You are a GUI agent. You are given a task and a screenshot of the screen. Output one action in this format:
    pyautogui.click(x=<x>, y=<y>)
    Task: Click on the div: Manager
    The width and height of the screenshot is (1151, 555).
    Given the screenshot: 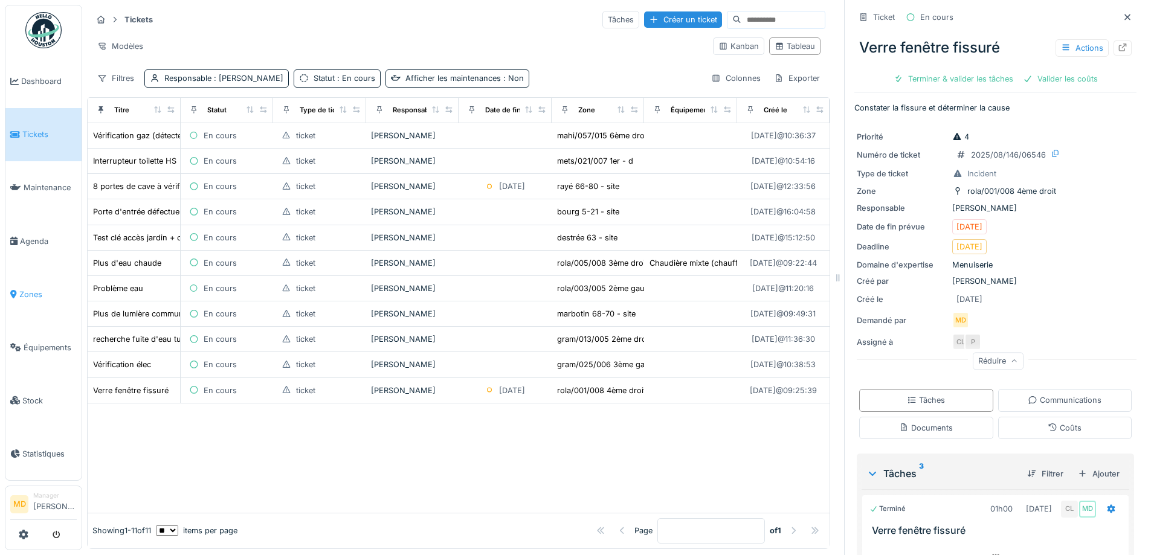 What is the action you would take?
    pyautogui.click(x=55, y=496)
    